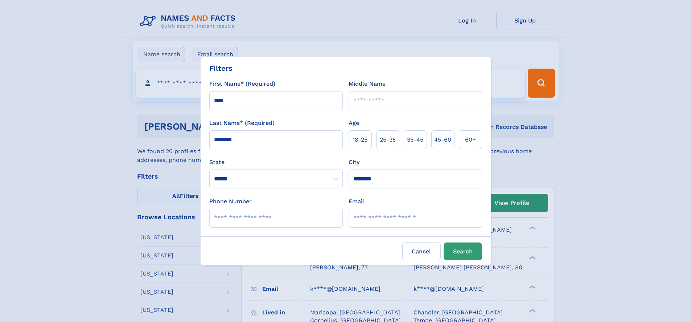 The height and width of the screenshot is (322, 691). Describe the element at coordinates (415, 140) in the screenshot. I see `span: 35‑45` at that location.